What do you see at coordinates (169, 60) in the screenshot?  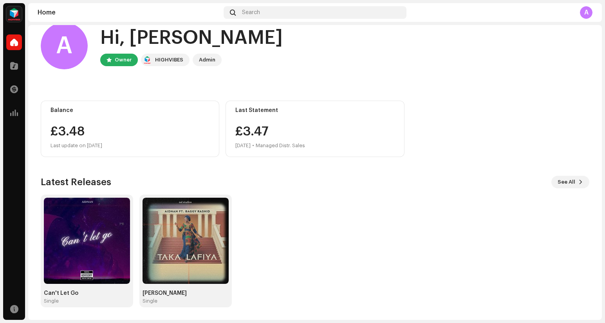 I see `div: HIGHVIBES` at bounding box center [169, 60].